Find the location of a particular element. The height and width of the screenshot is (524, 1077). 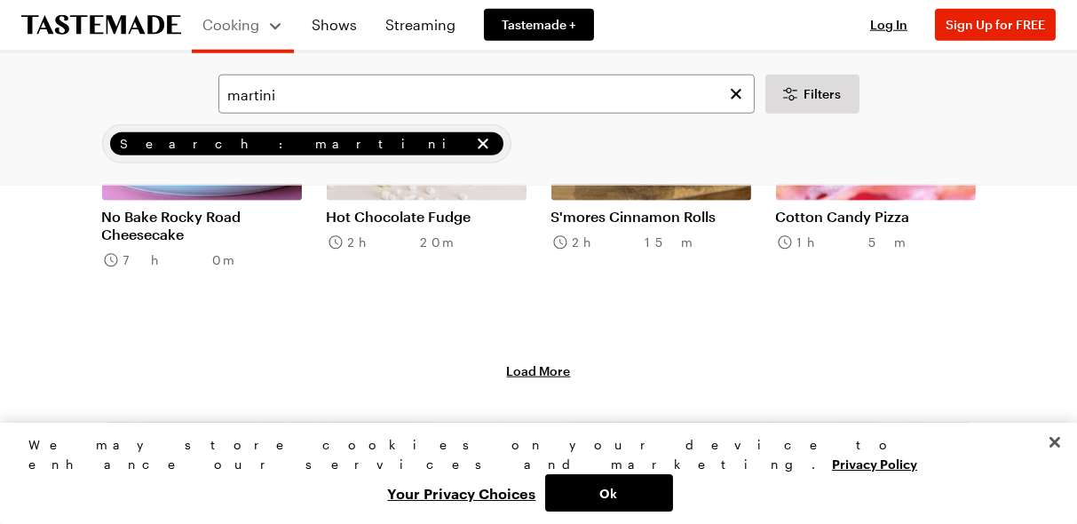

a: No Bake Rocky Road Cheesecake is located at coordinates (202, 226).